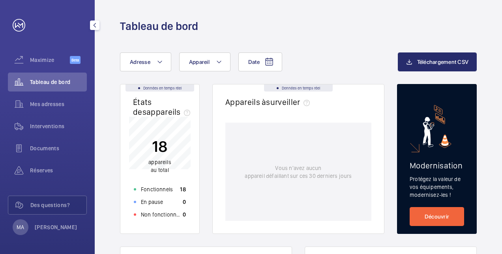 The height and width of the screenshot is (254, 502). What do you see at coordinates (140, 62) in the screenshot?
I see `span: Adresse` at bounding box center [140, 62].